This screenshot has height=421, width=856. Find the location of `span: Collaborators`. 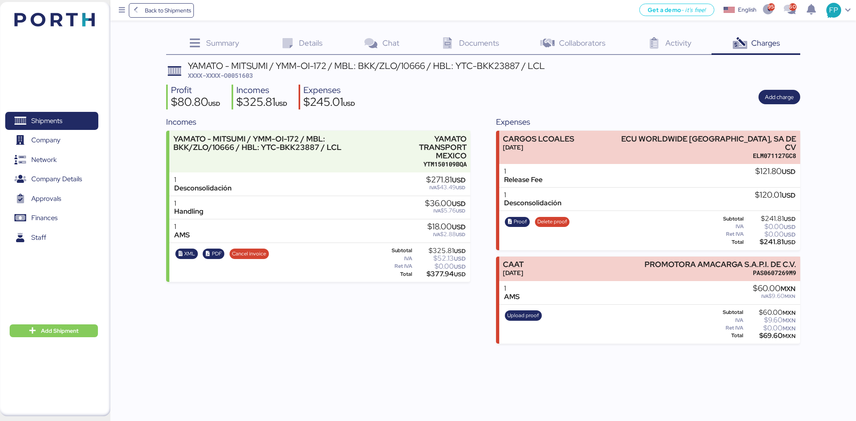

span: Collaborators is located at coordinates (582, 43).